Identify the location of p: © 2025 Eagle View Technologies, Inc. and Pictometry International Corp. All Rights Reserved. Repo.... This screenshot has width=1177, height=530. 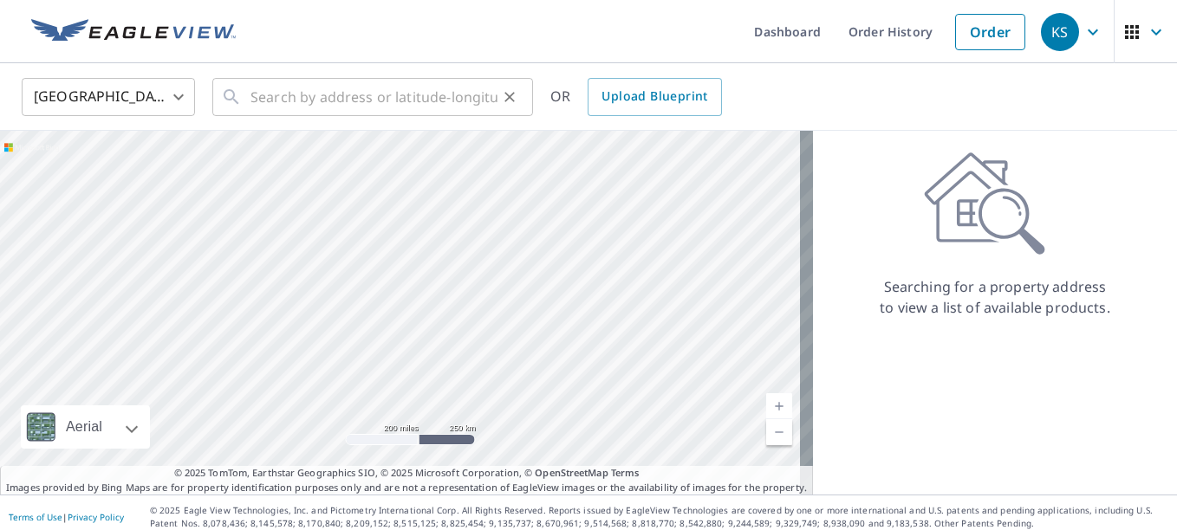
(659, 517).